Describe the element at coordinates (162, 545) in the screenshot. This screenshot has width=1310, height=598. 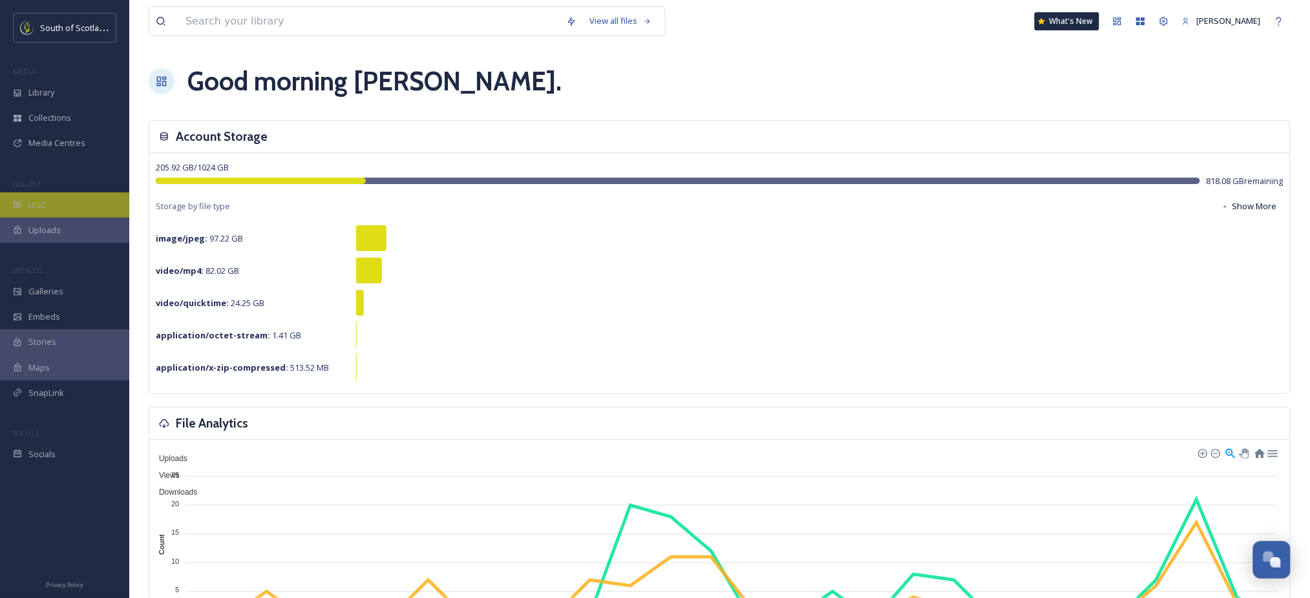
I see `text: Count` at that location.